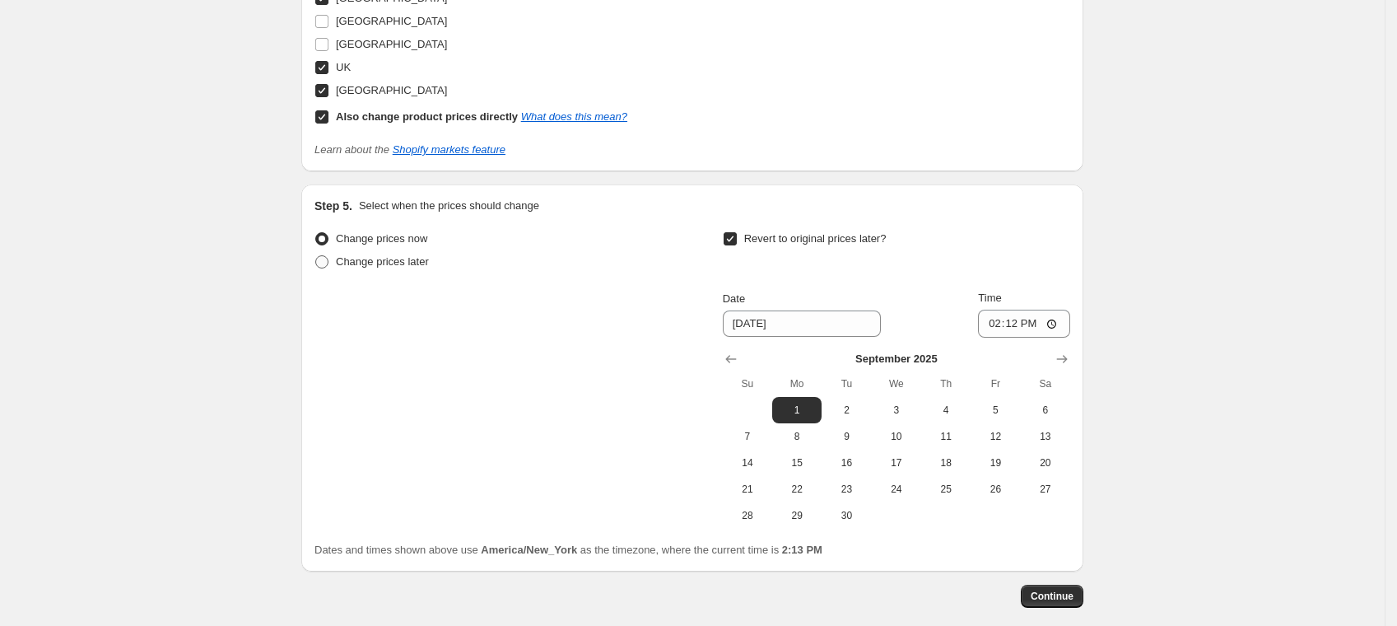 The image size is (1397, 626). I want to click on button: Monday September 29 2025, so click(797, 515).